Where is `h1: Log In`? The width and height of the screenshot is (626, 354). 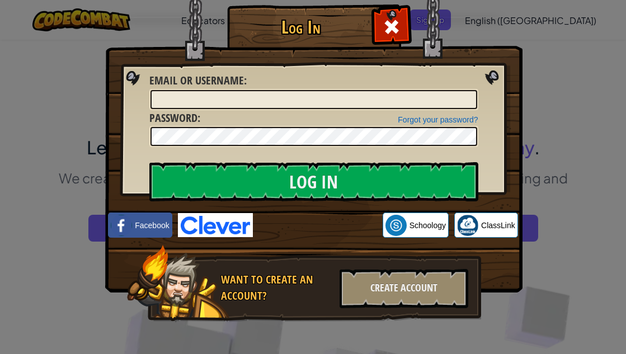 h1: Log In is located at coordinates (301, 27).